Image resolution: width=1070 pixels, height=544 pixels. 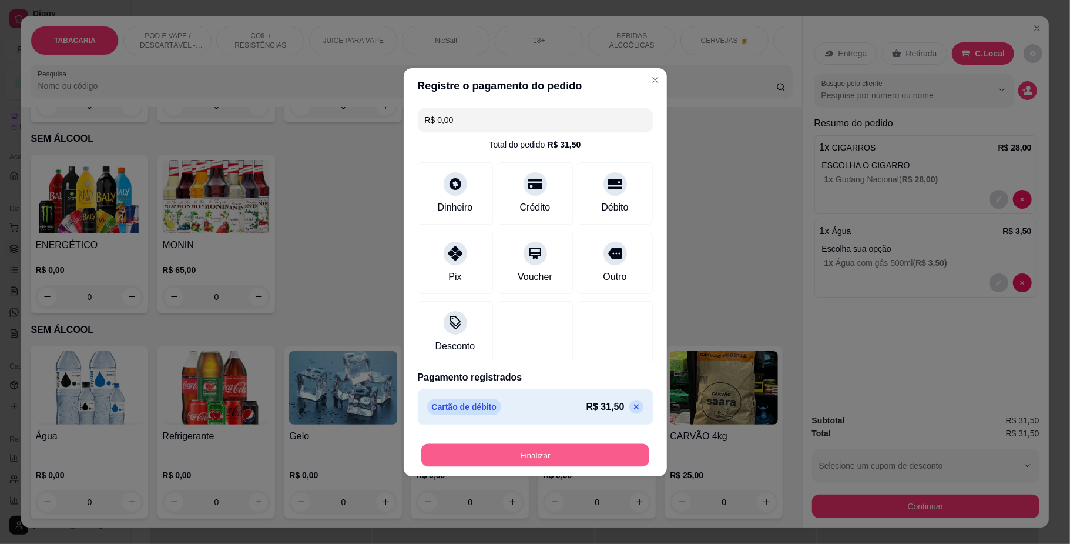 What do you see at coordinates (535, 145) in the screenshot?
I see `div: Total do pedido` at bounding box center [535, 145].